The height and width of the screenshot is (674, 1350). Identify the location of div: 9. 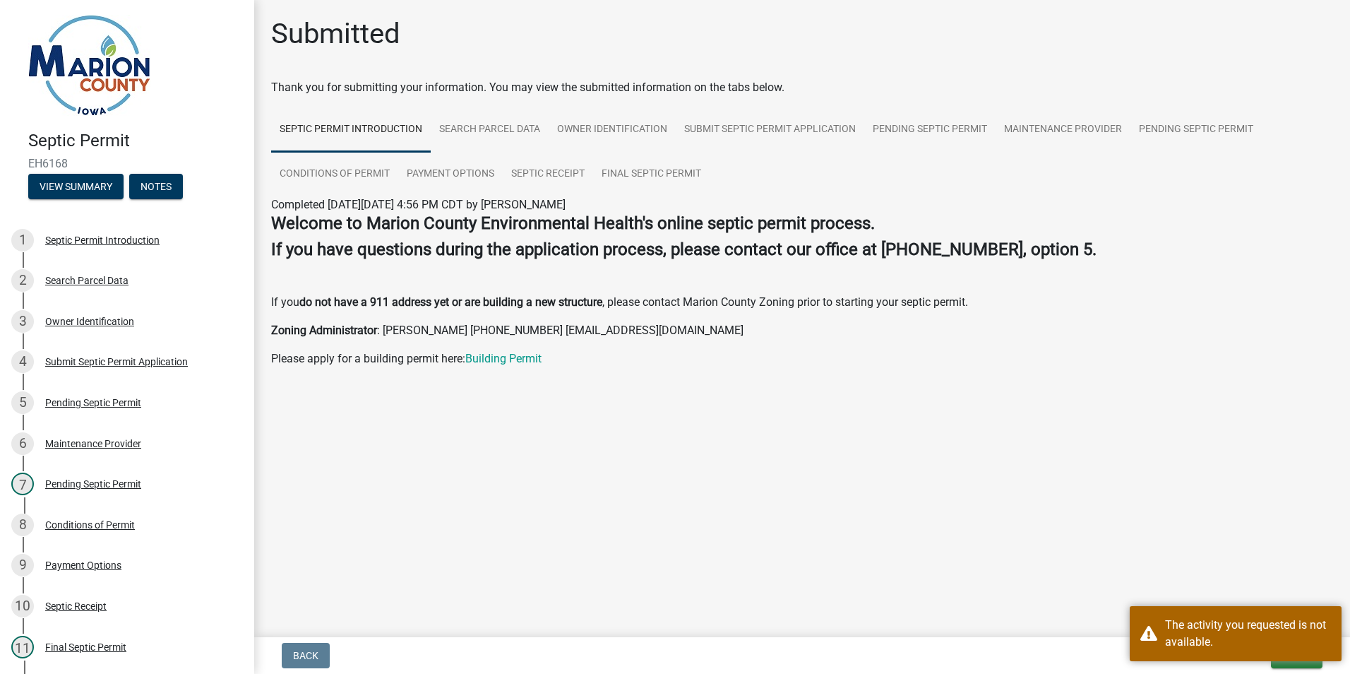
(23, 565).